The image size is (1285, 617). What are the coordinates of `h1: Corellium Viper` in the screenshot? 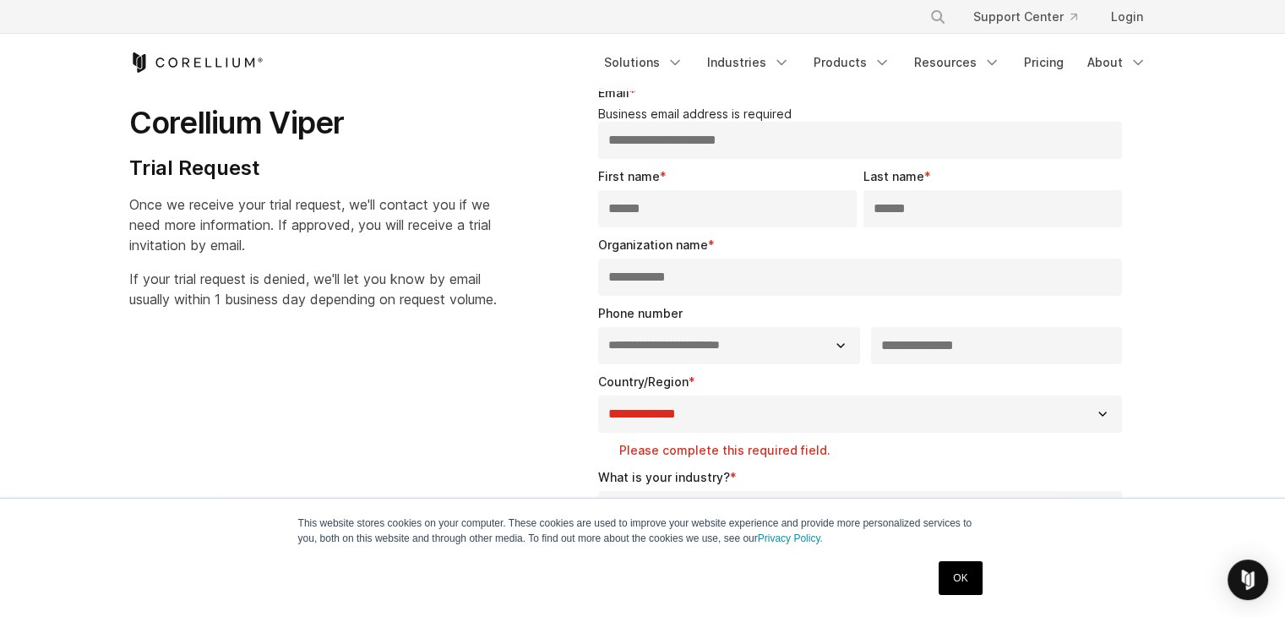 It's located at (312, 122).